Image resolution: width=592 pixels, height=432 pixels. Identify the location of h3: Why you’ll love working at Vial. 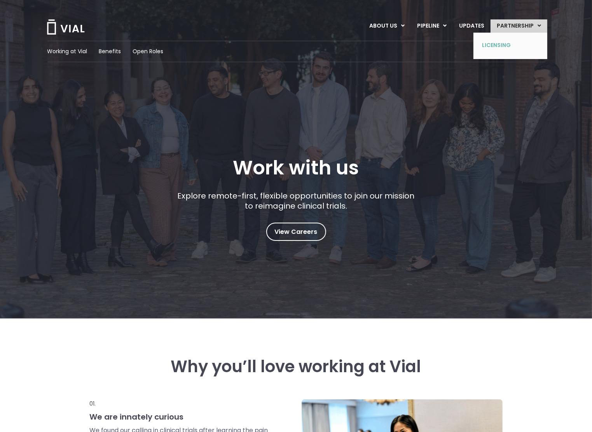
(296, 367).